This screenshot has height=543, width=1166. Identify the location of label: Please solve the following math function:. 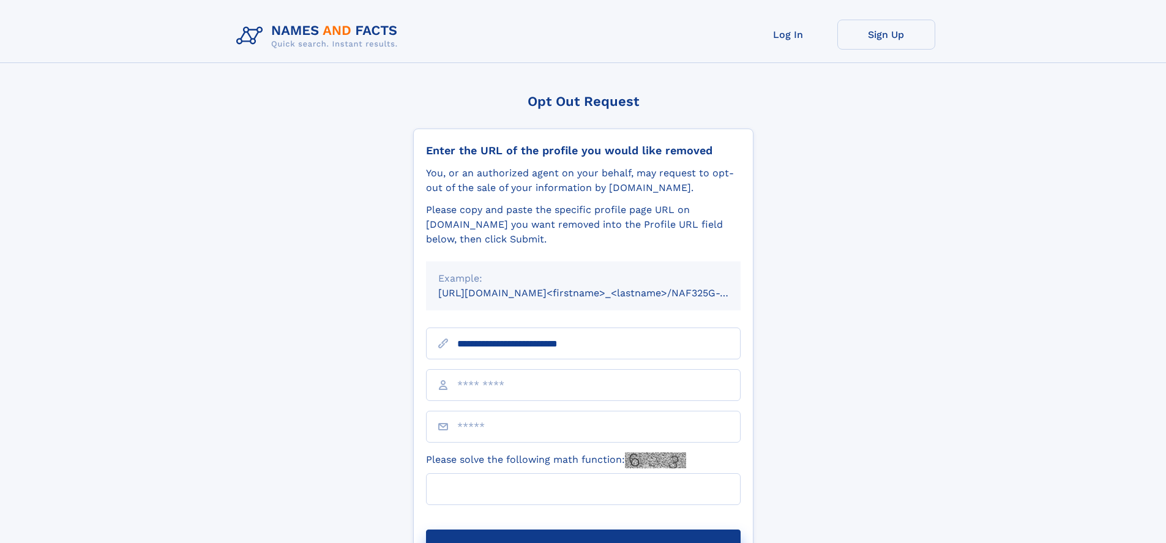
(556, 460).